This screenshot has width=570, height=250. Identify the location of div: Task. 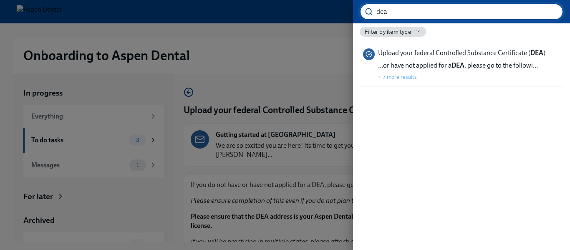
(369, 54).